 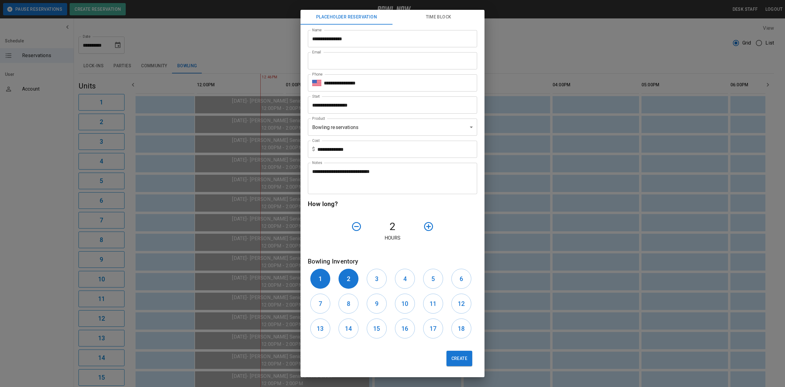 I want to click on h6: 7, so click(x=320, y=303).